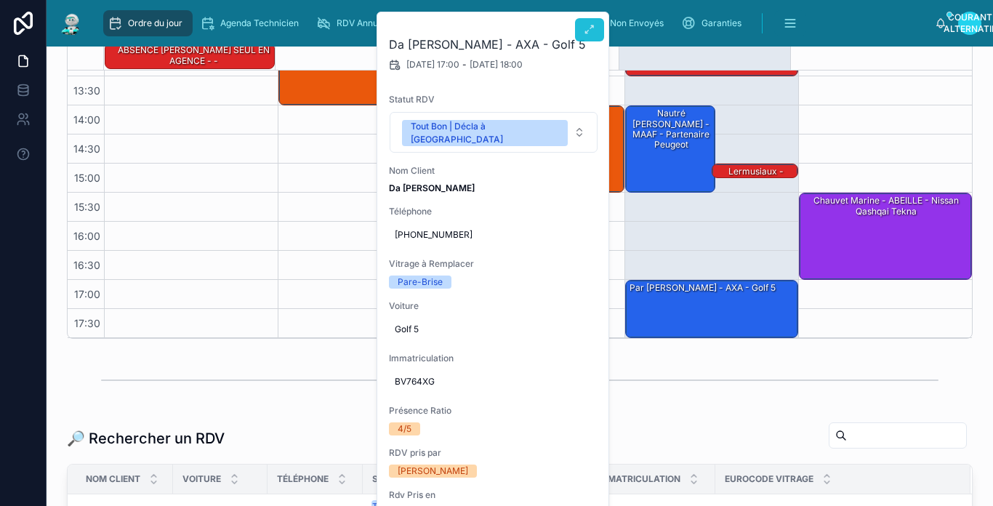  Describe the element at coordinates (87, 148) in the screenshot. I see `span: 14:30` at that location.